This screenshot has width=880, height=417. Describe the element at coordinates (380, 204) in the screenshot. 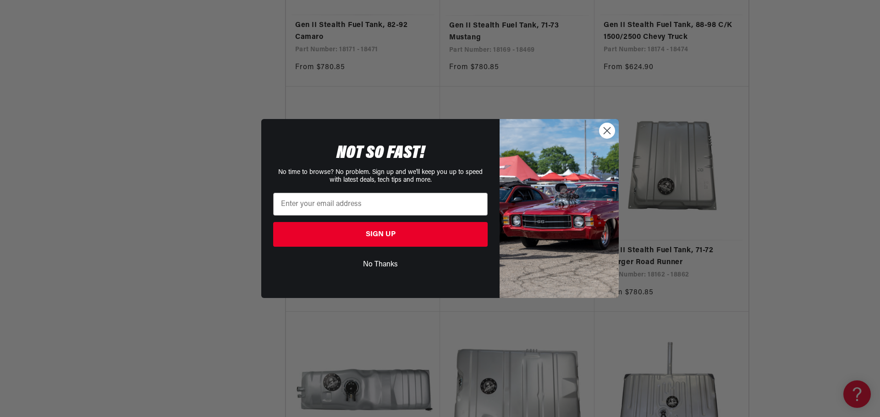

I see `input: Enter your email address` at that location.